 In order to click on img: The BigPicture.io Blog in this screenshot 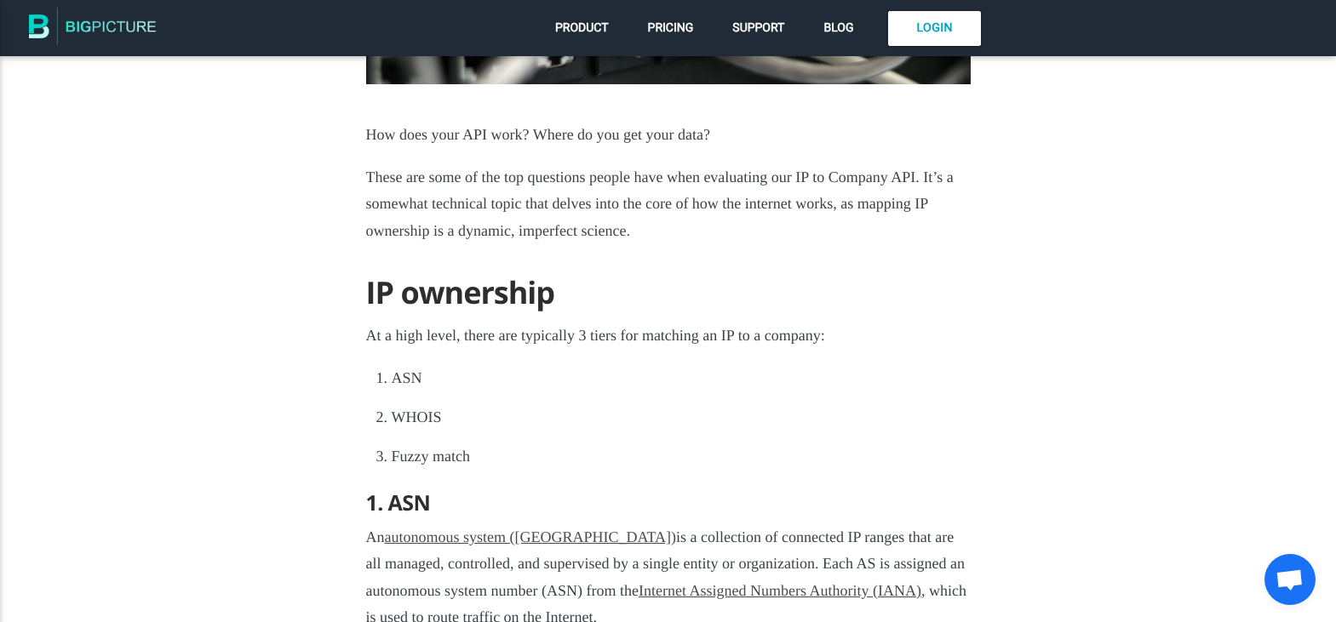, I will do `click(93, 28)`.